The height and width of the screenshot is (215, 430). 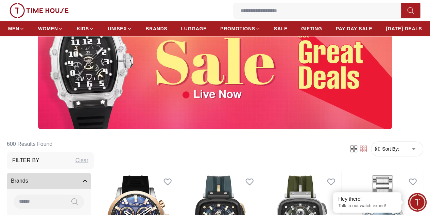 What do you see at coordinates (156, 29) in the screenshot?
I see `span: BRANDS` at bounding box center [156, 29].